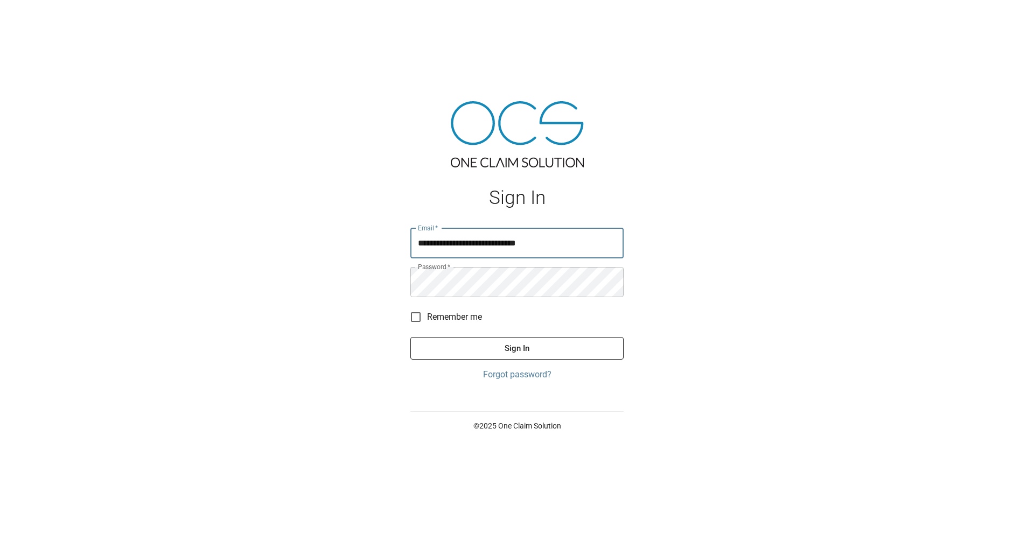 The width and height of the screenshot is (1034, 534). What do you see at coordinates (517, 375) in the screenshot?
I see `a: Forgot password?` at bounding box center [517, 375].